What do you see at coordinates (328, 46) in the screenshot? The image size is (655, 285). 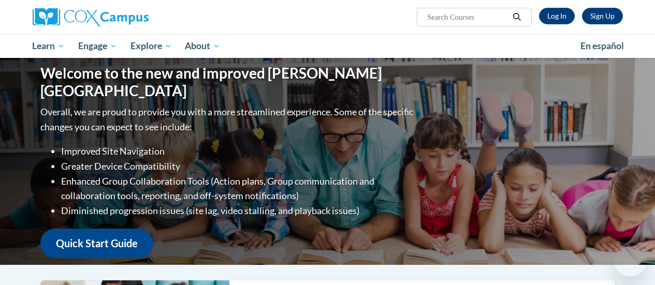 I see `div: Main menu` at bounding box center [328, 46].